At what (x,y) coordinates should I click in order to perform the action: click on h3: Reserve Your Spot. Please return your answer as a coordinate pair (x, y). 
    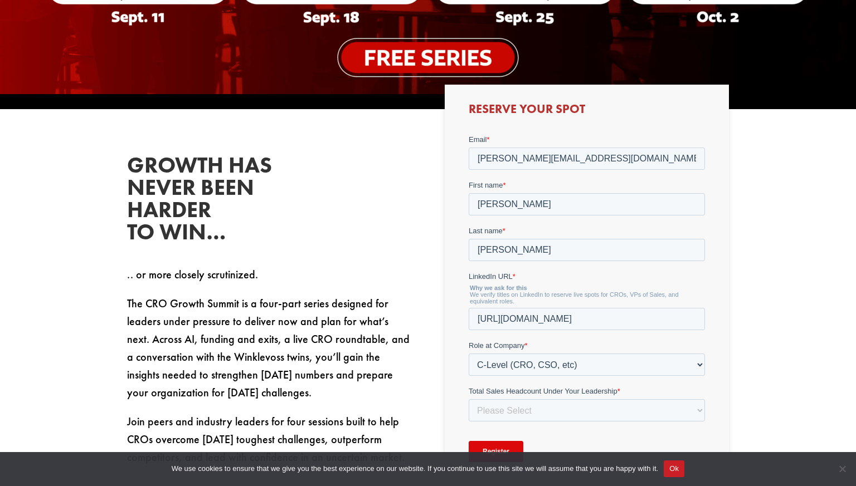
    Looking at the image, I should click on (587, 112).